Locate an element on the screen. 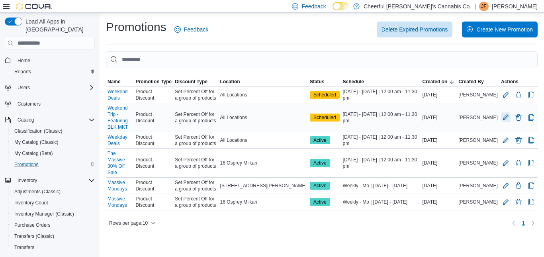  button: Name is located at coordinates (120, 82).